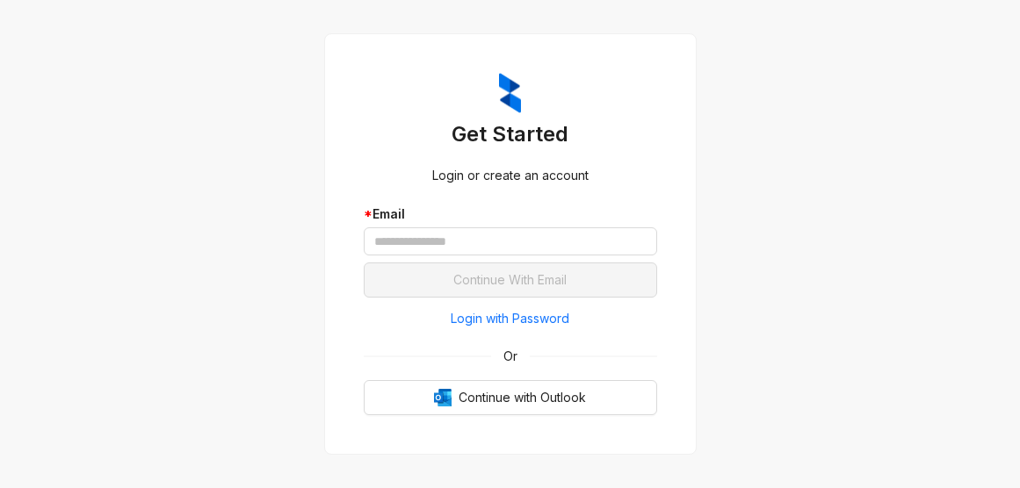 This screenshot has width=1020, height=488. I want to click on button: OutlookContinue with Outlook, so click(510, 398).